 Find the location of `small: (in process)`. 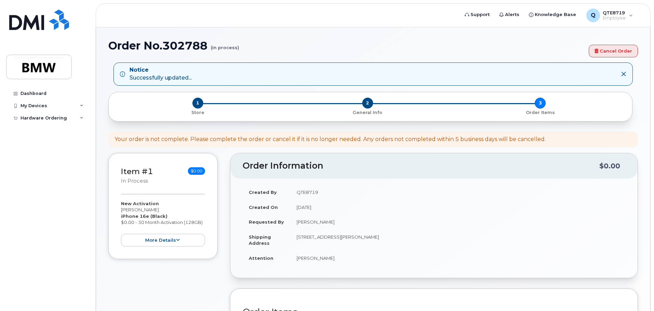

small: (in process) is located at coordinates (225, 45).